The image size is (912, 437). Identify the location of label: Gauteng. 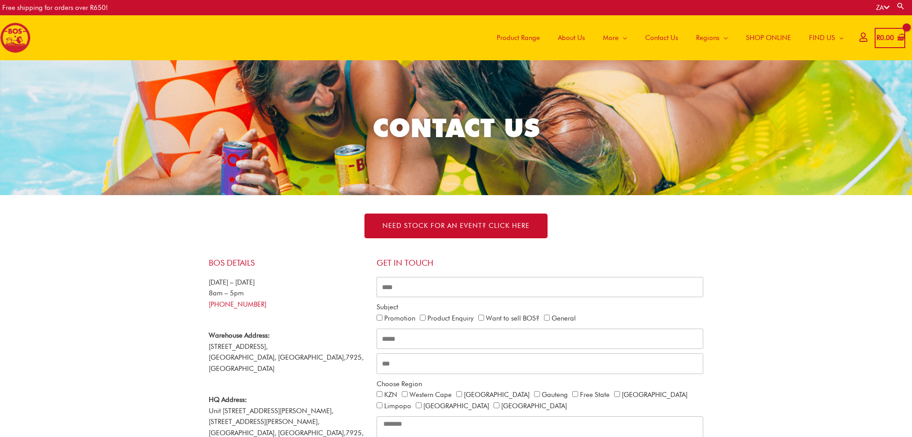
(555, 395).